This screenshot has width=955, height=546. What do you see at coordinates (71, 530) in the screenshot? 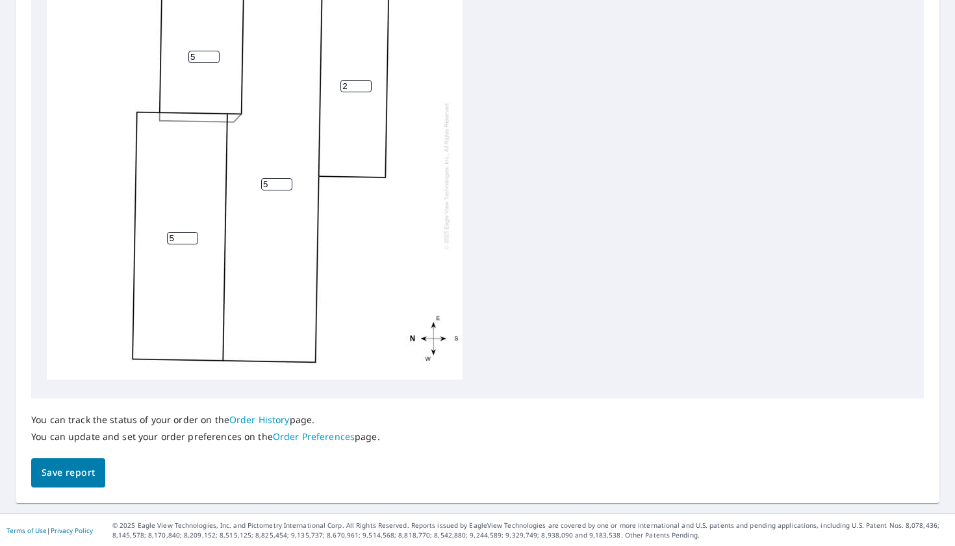
I see `a: Privacy Policy` at bounding box center [71, 530].